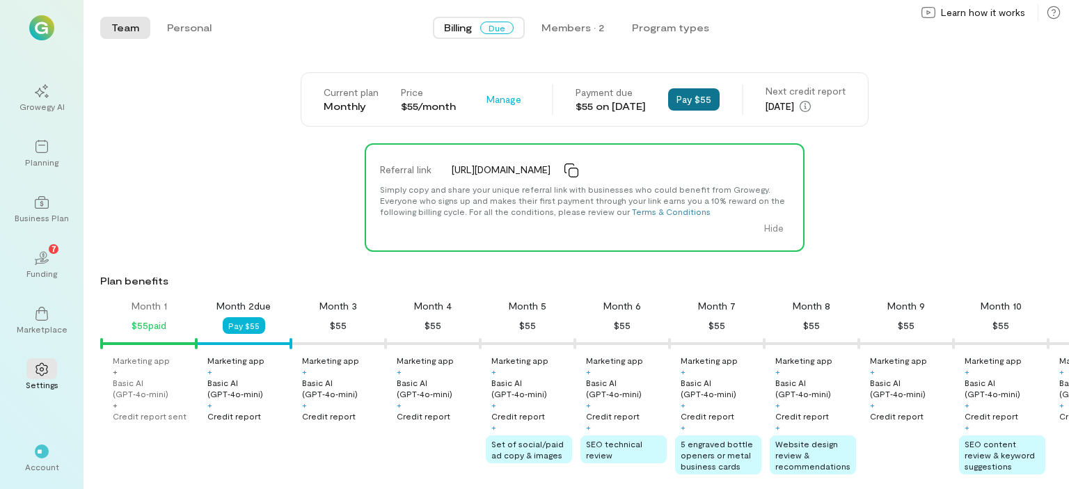 Image resolution: width=1069 pixels, height=489 pixels. I want to click on span: Website design review & recommendations, so click(813, 455).